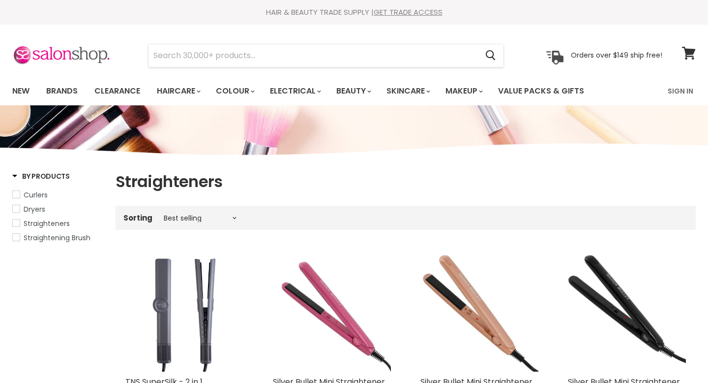  I want to click on button: Search, so click(490, 56).